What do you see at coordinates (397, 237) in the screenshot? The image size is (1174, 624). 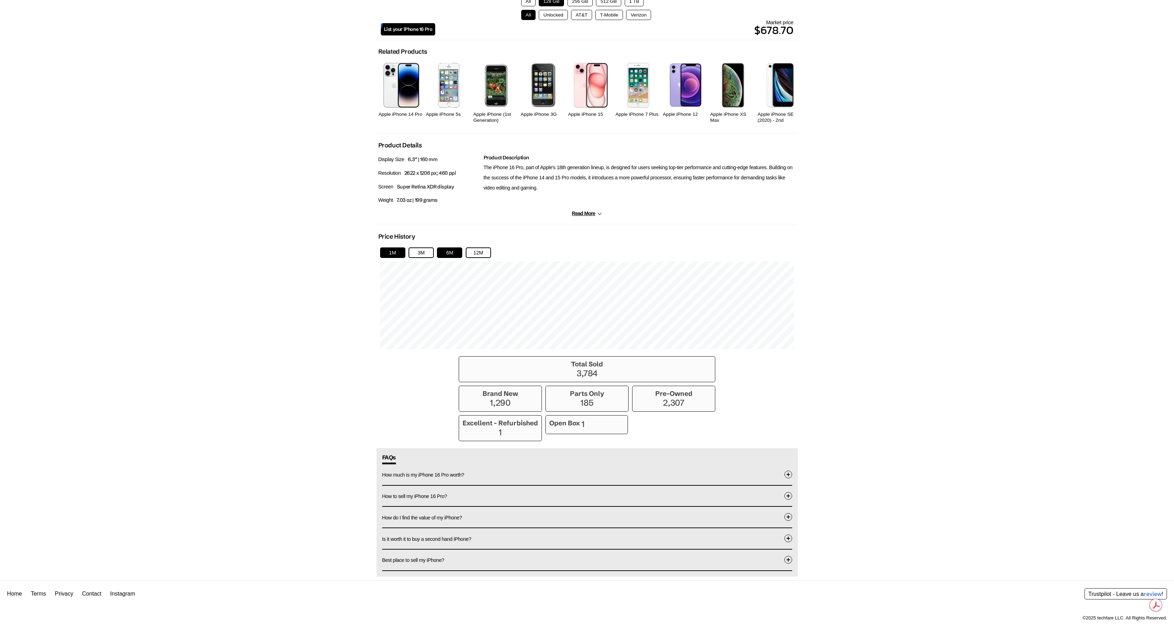 I see `h2: Price History` at bounding box center [397, 237].